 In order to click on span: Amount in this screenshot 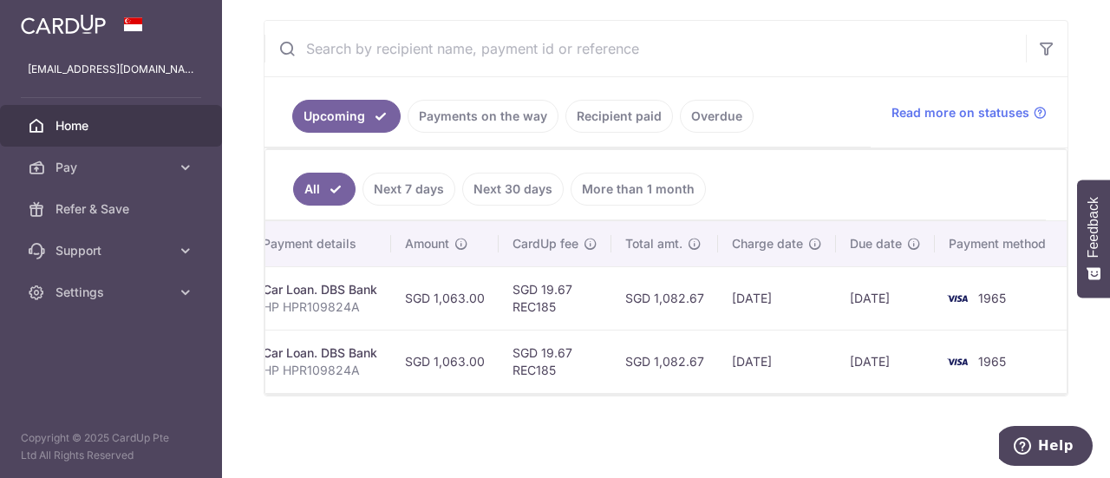, I will do `click(427, 244)`.